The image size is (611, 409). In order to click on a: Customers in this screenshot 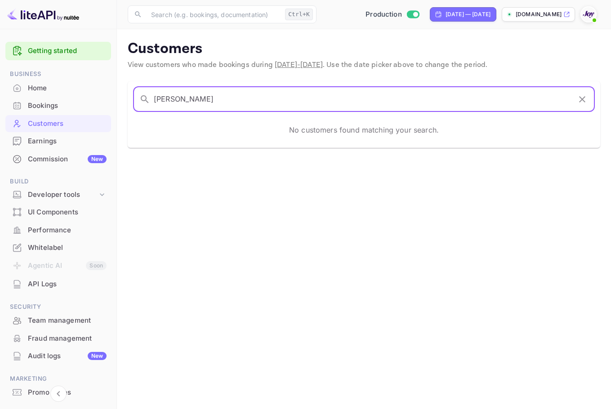, I will do `click(58, 123)`.